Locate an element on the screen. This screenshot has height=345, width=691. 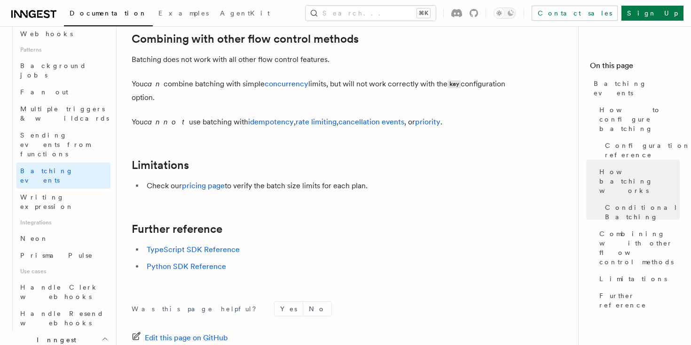
a: Contact sales is located at coordinates (574, 13).